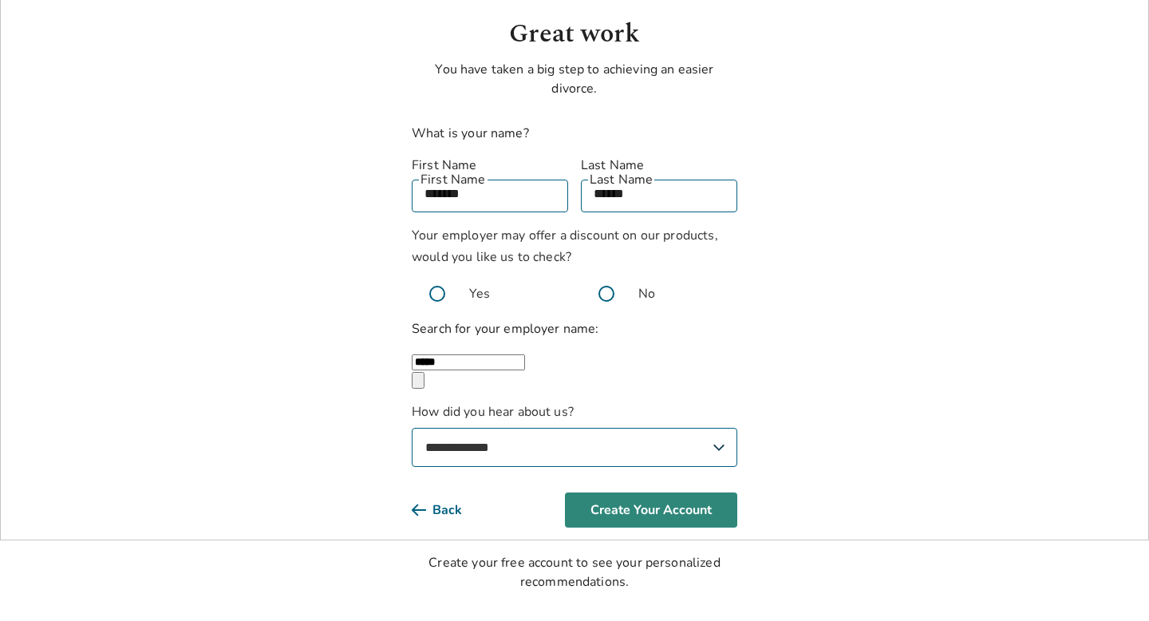 Image resolution: width=1149 pixels, height=621 pixels. I want to click on label: First Name, so click(490, 165).